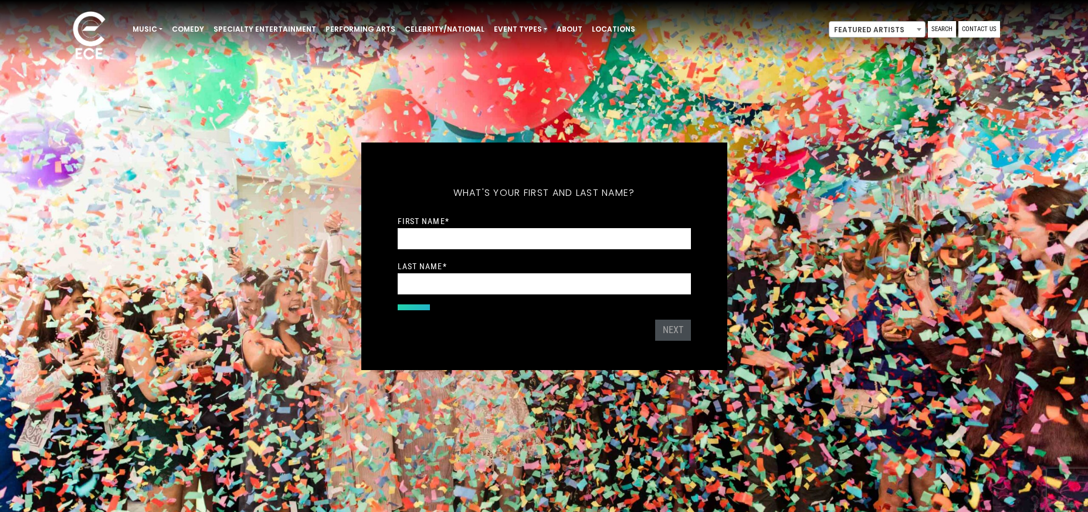 Image resolution: width=1088 pixels, height=512 pixels. What do you see at coordinates (424, 221) in the screenshot?
I see `label: First Name` at bounding box center [424, 221].